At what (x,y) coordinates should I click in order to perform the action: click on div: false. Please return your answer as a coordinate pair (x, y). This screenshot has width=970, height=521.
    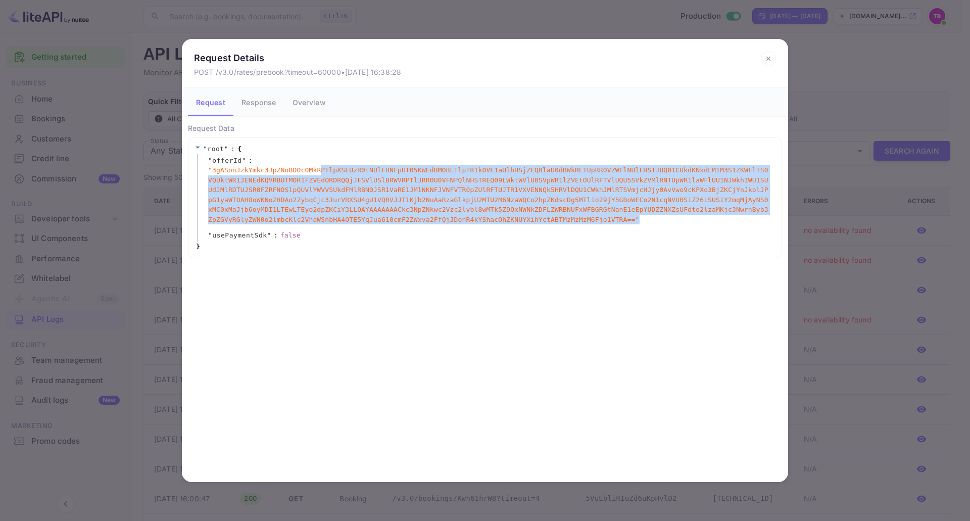
    Looking at the image, I should click on (291, 236).